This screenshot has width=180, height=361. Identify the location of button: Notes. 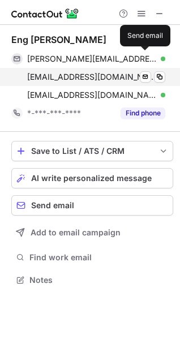
(92, 280).